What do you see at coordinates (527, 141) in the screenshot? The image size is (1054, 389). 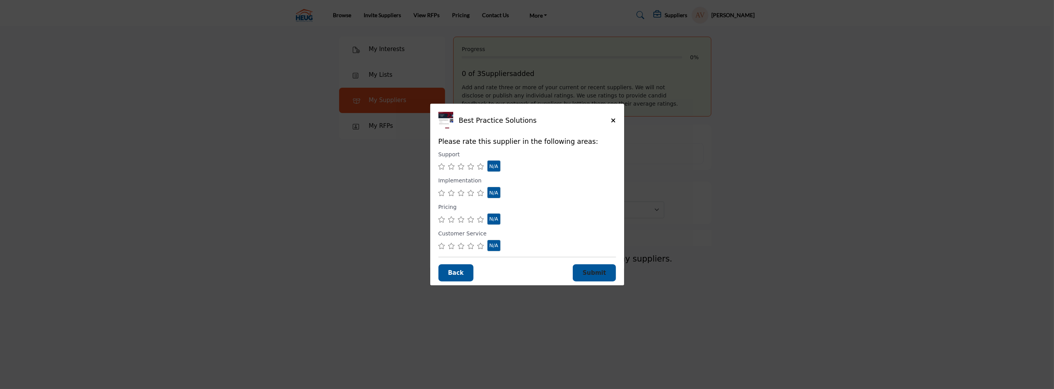 I see `h5: Please rate this supplier in the following areas:` at bounding box center [527, 141].